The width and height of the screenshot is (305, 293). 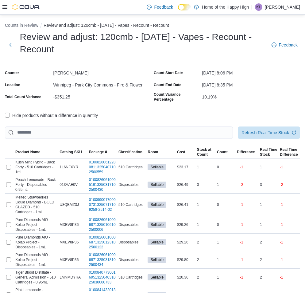 What do you see at coordinates (177, 97) in the screenshot?
I see `div: Count Variance Percentage` at bounding box center [177, 97].